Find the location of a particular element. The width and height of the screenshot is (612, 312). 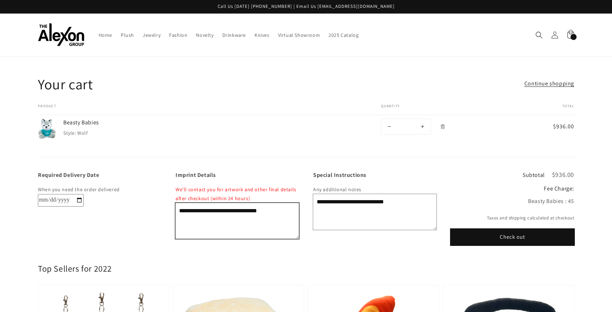

span: Home is located at coordinates (105, 35).